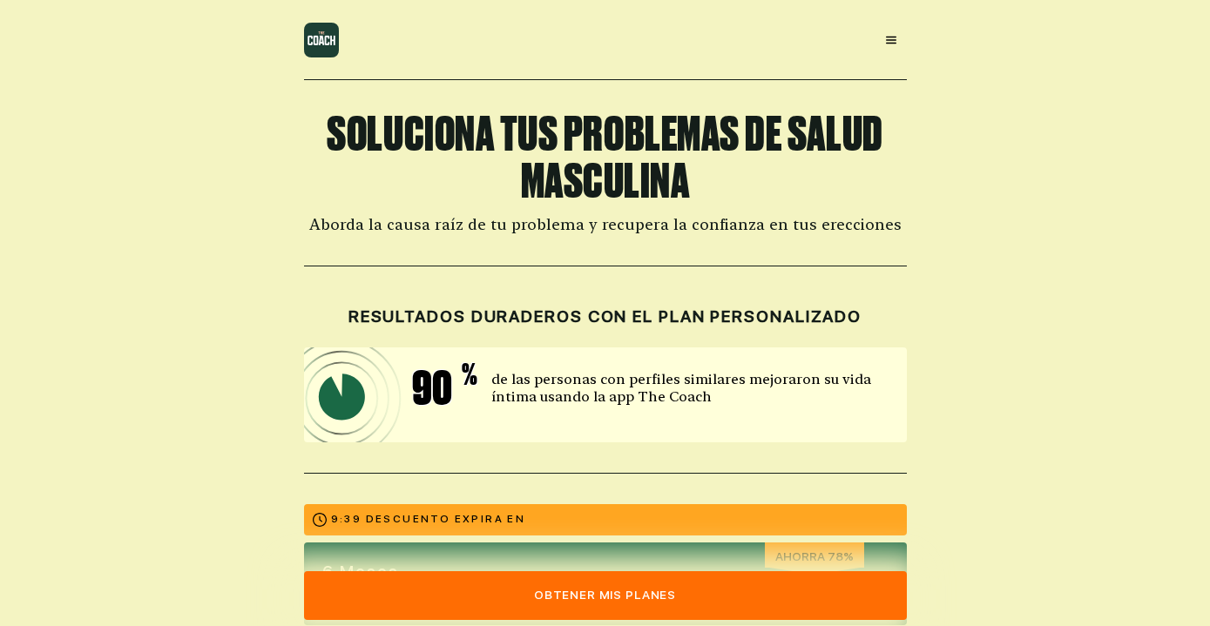  Describe the element at coordinates (814, 557) in the screenshot. I see `span: AHORRA 78%` at that location.